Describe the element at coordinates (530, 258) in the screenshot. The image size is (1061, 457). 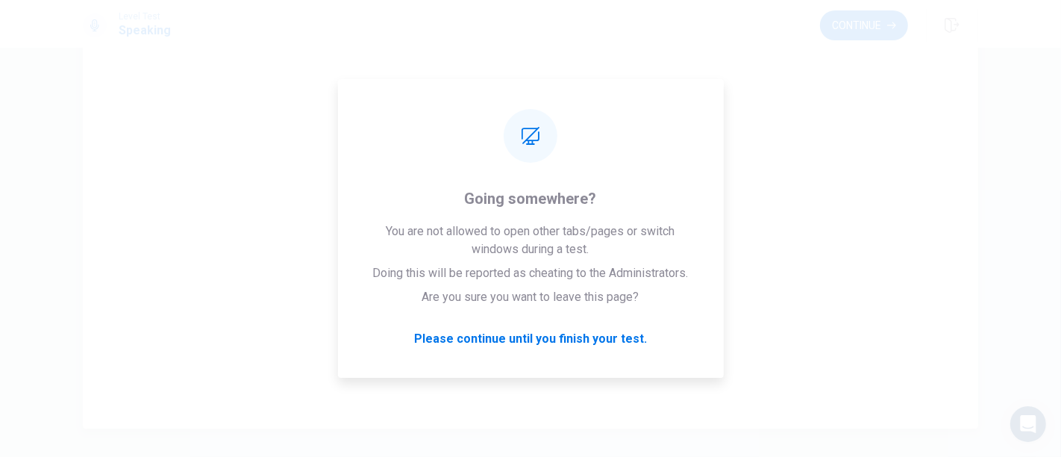
I see `span: You have seen all of the questions in the Speaking section` at that location.